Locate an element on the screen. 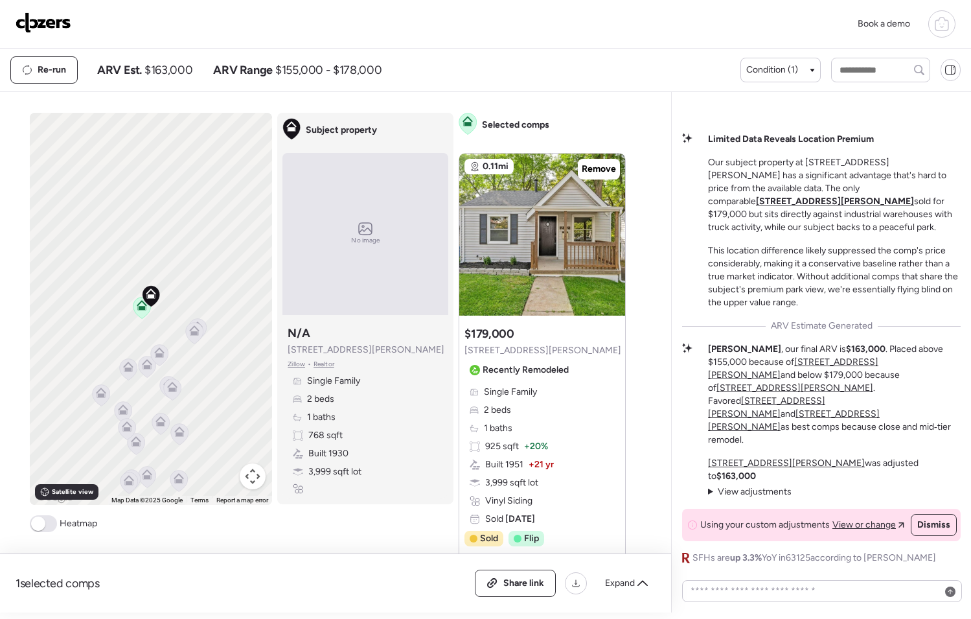  a: Open this area in Google Maps (opens a new window) is located at coordinates (54, 496).